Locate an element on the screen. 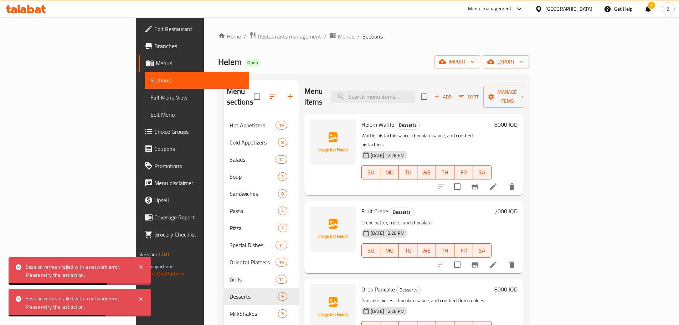  button: import is located at coordinates (457, 62).